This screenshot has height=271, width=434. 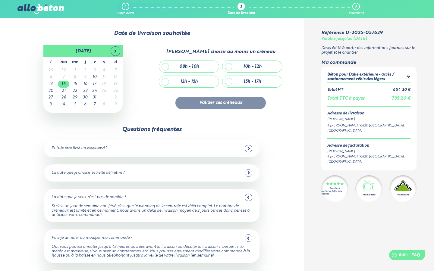 I want to click on div: 654,30 €, so click(x=402, y=90).